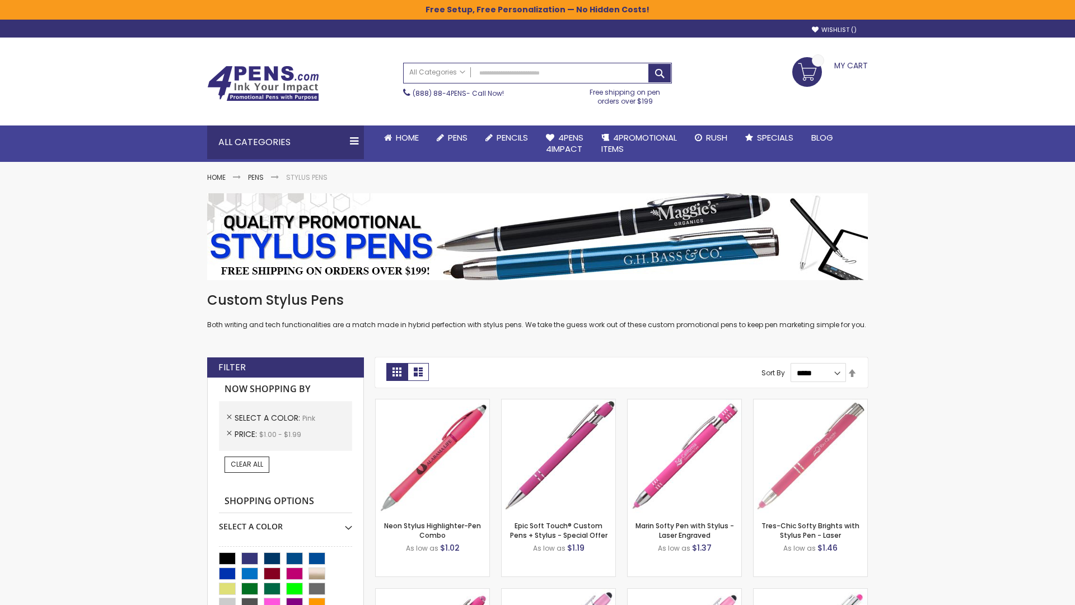  I want to click on span: 4Pens 4impact, so click(565, 143).